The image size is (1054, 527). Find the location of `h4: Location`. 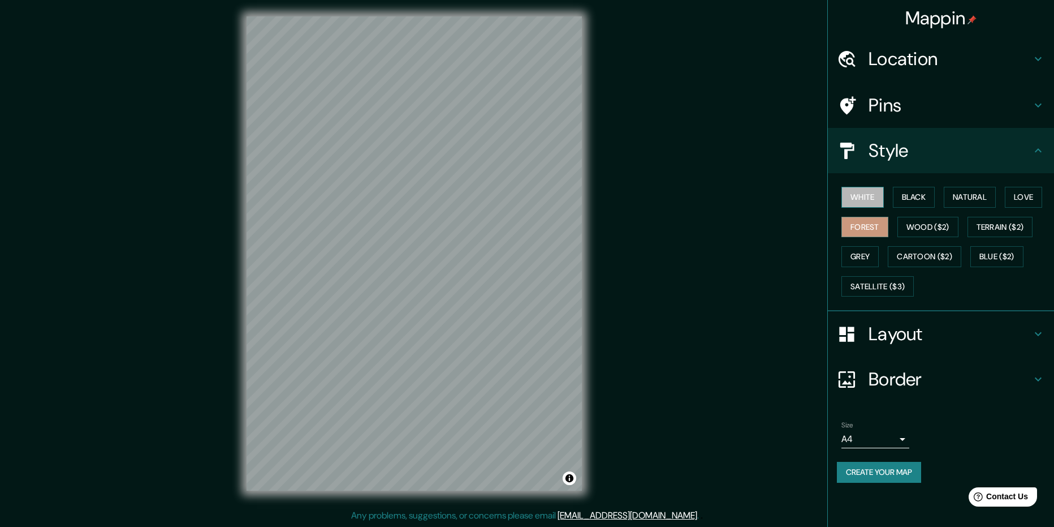

h4: Location is located at coordinates (950, 59).